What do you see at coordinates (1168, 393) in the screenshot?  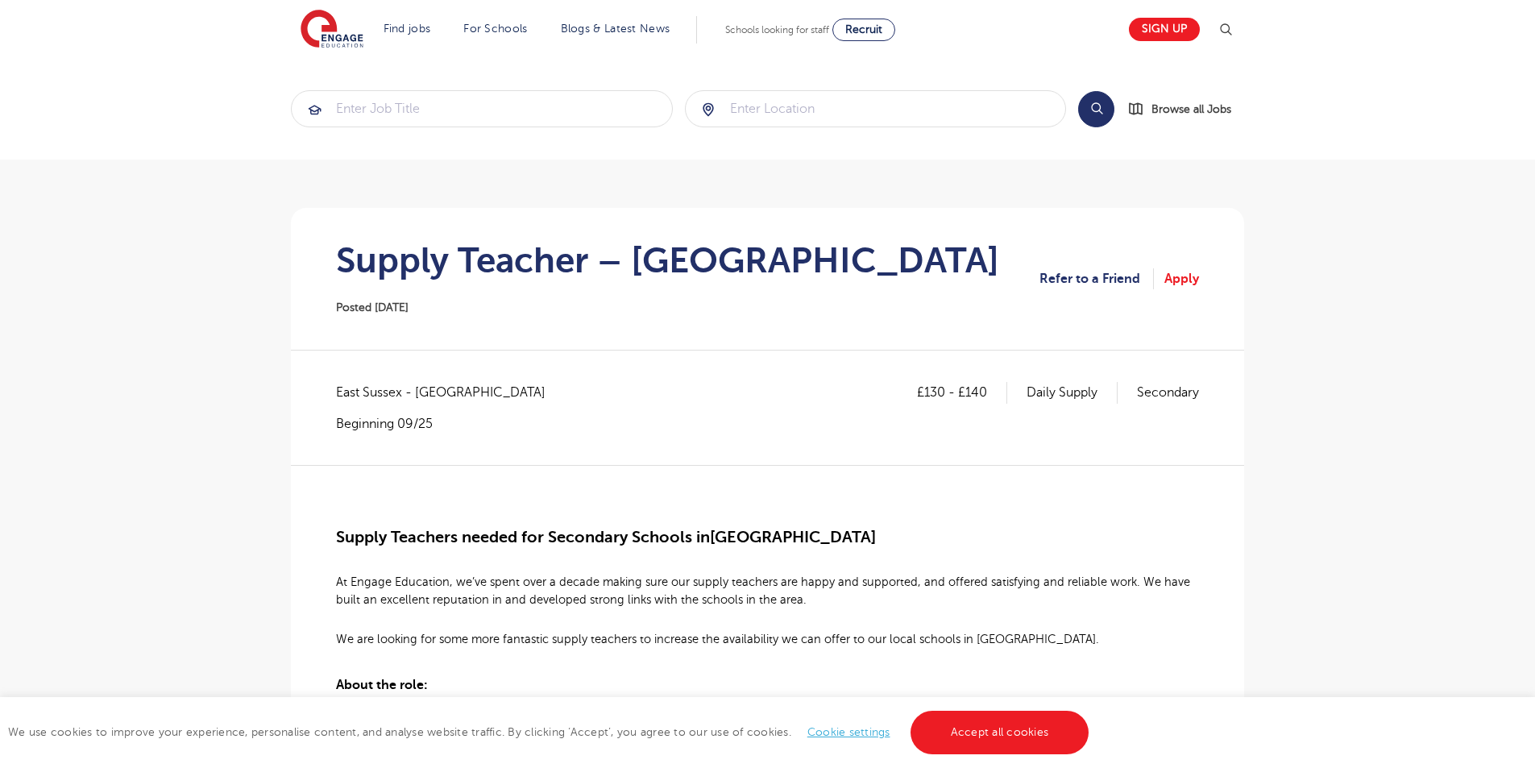 I see `p: Secondary` at bounding box center [1168, 393].